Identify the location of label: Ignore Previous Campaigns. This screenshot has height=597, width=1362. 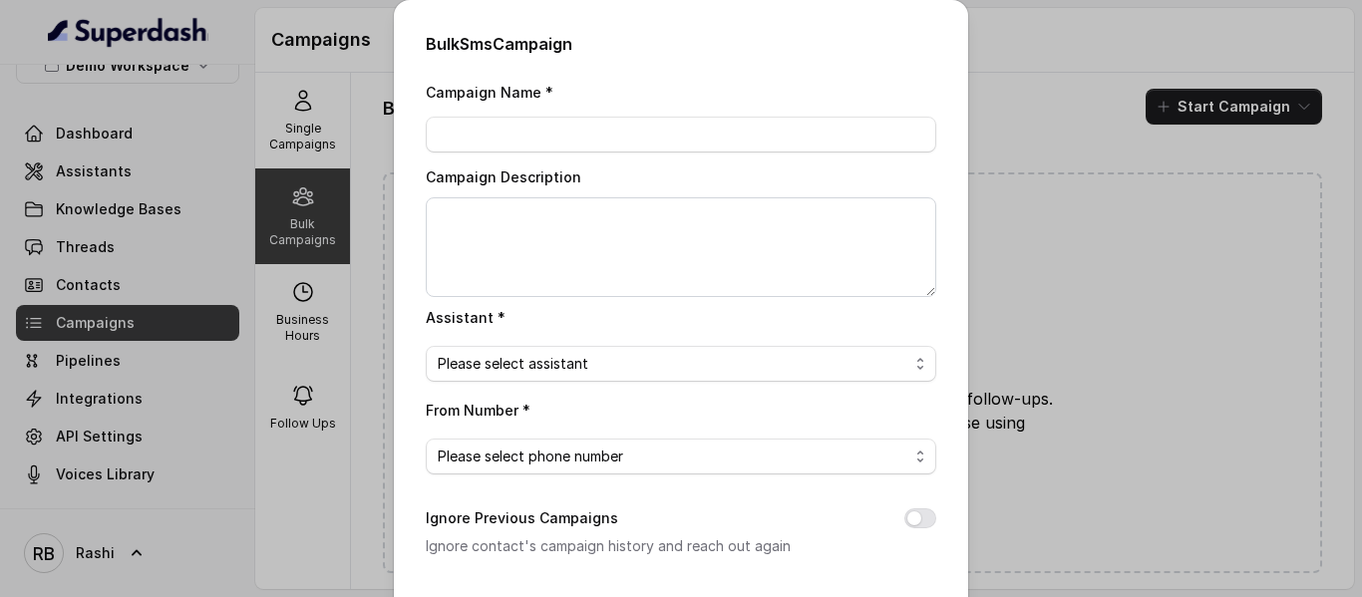
(522, 519).